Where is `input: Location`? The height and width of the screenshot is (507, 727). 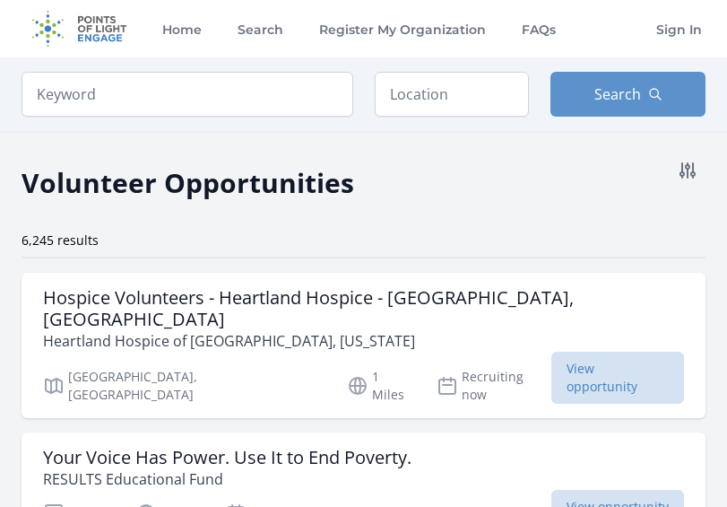
input: Location is located at coordinates (452, 94).